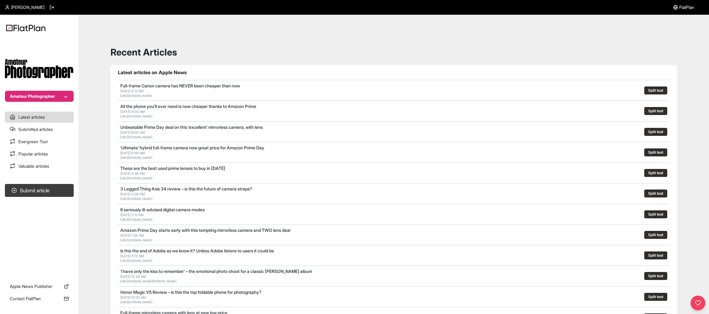  I want to click on a: Unbeatable Prime Day deal on this ‘excellent’ mirrorless camera, with lens, so click(192, 127).